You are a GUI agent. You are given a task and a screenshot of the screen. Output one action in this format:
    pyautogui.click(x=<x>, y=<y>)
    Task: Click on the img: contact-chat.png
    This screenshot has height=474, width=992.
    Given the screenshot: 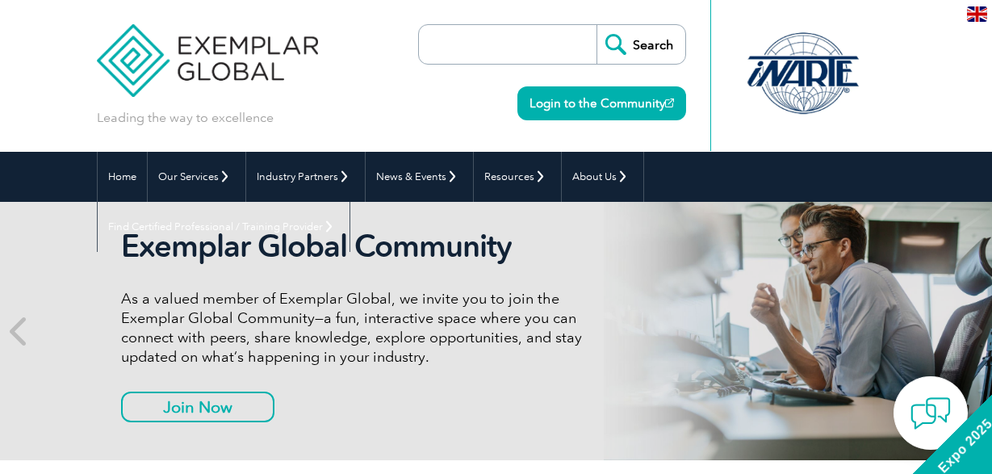 What is the action you would take?
    pyautogui.click(x=931, y=413)
    